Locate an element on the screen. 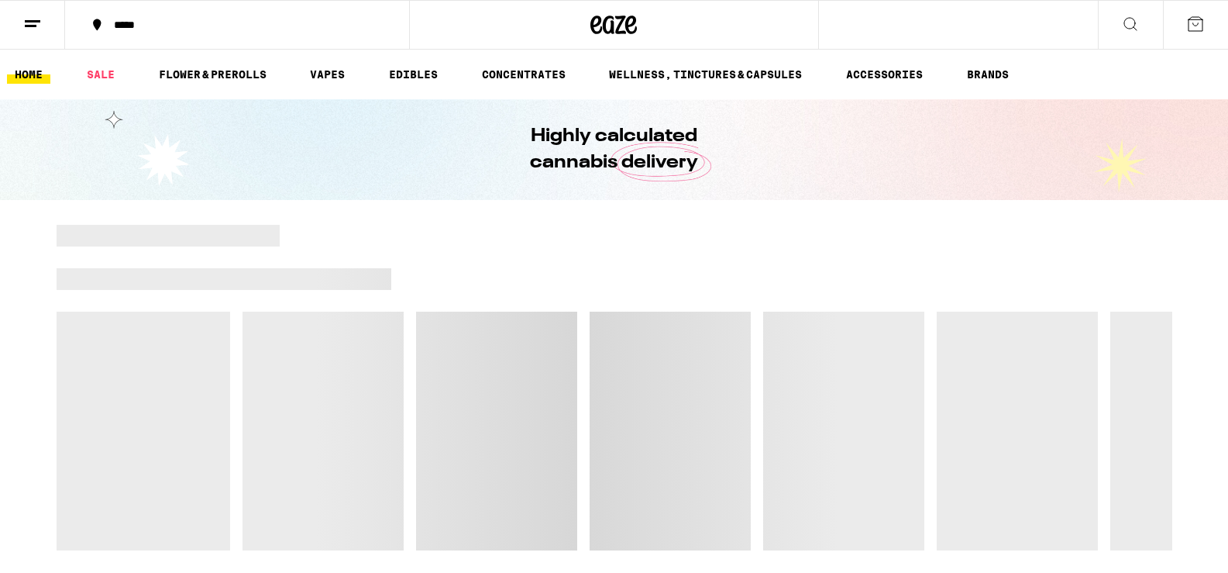 This screenshot has width=1228, height=573. a: HOME is located at coordinates (29, 74).